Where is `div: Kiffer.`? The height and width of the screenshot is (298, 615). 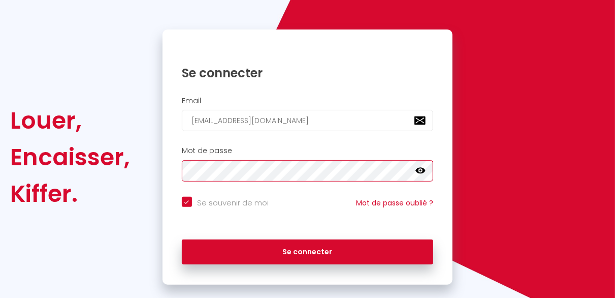
div: Kiffer. is located at coordinates (71, 194).